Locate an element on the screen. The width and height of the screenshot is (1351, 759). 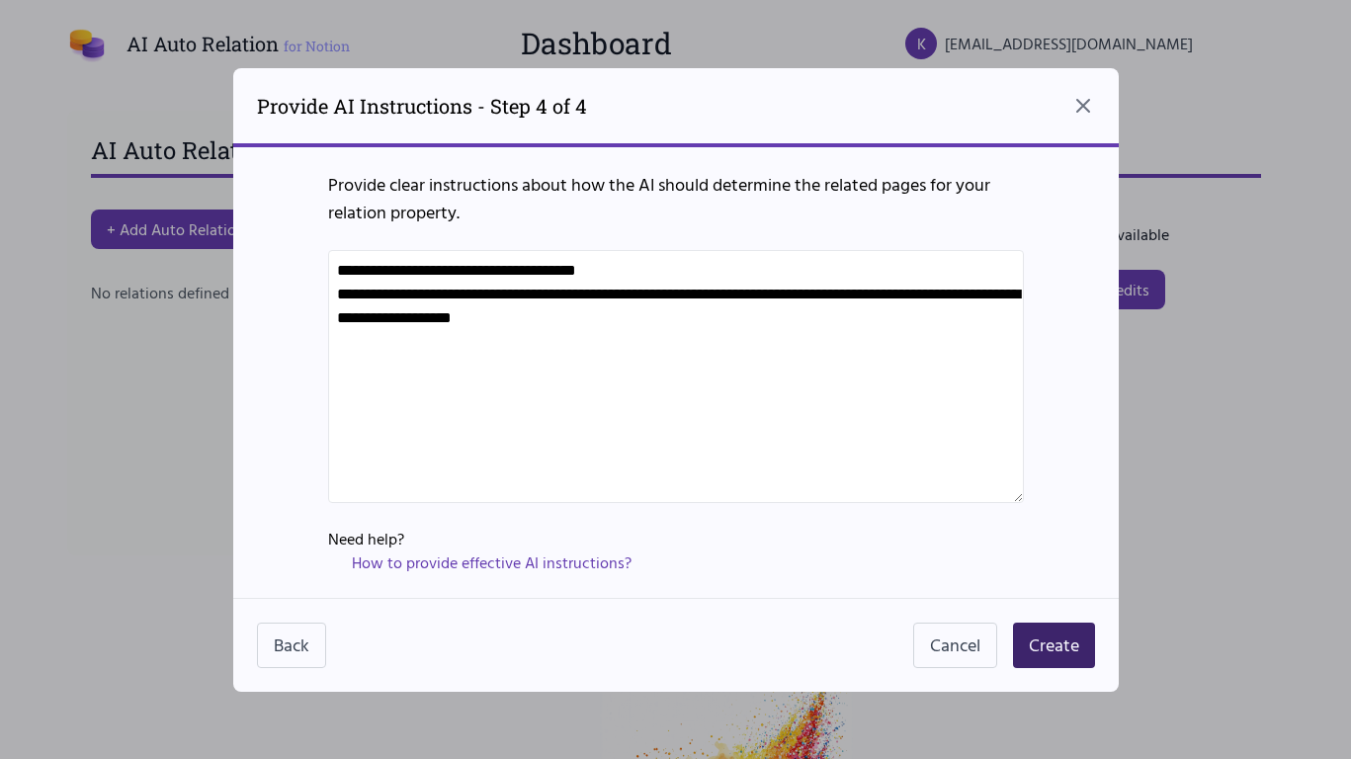
button: Create is located at coordinates (1054, 645).